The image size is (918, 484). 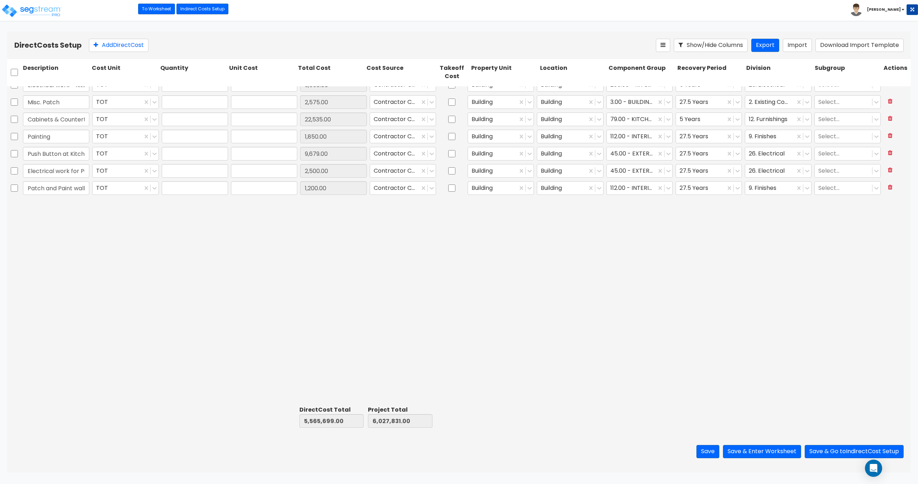 I want to click on button: Save & Enter Worksheet, so click(x=762, y=452).